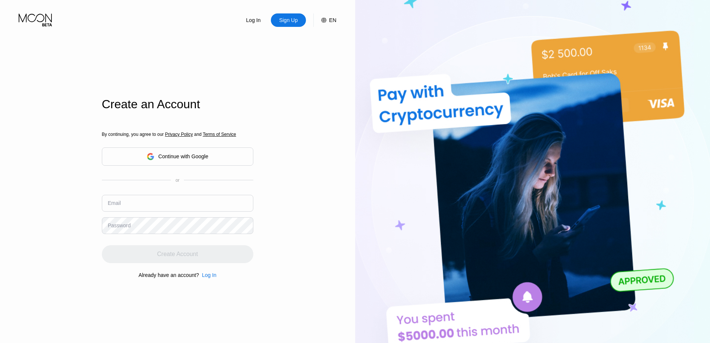 The width and height of the screenshot is (710, 343). Describe the element at coordinates (288, 20) in the screenshot. I see `div: Sign Up` at that location.